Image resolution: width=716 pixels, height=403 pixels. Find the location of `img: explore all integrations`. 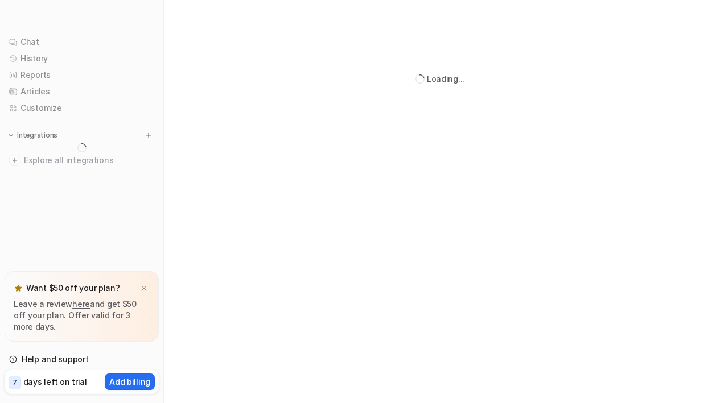

img: explore all integrations is located at coordinates (15, 160).